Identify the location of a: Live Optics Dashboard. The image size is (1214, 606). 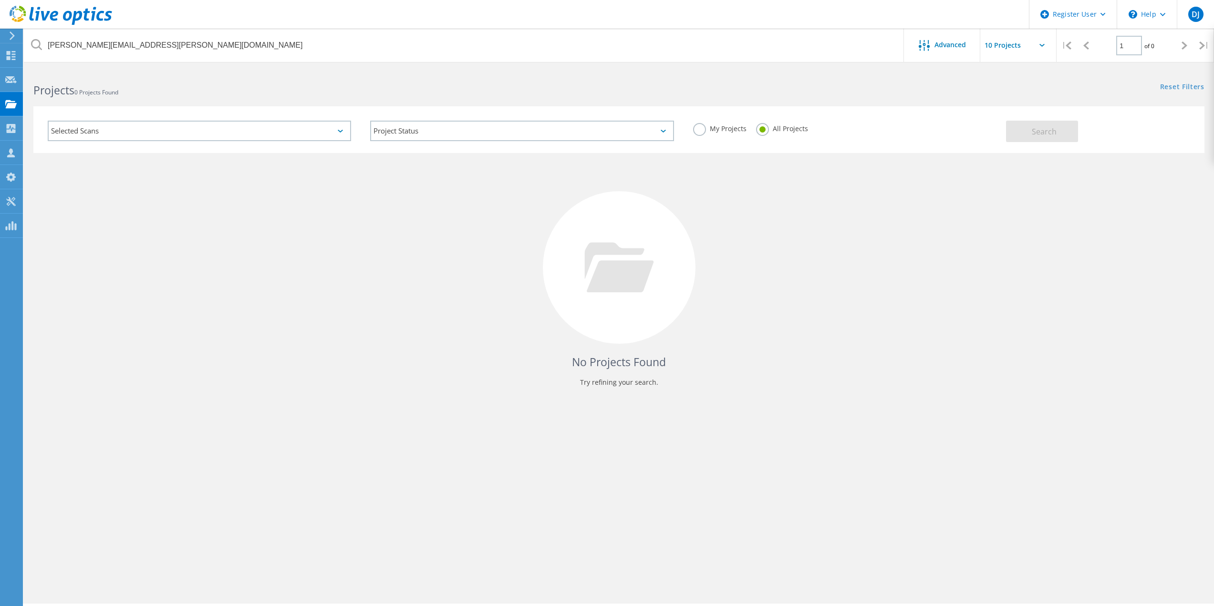
(61, 23).